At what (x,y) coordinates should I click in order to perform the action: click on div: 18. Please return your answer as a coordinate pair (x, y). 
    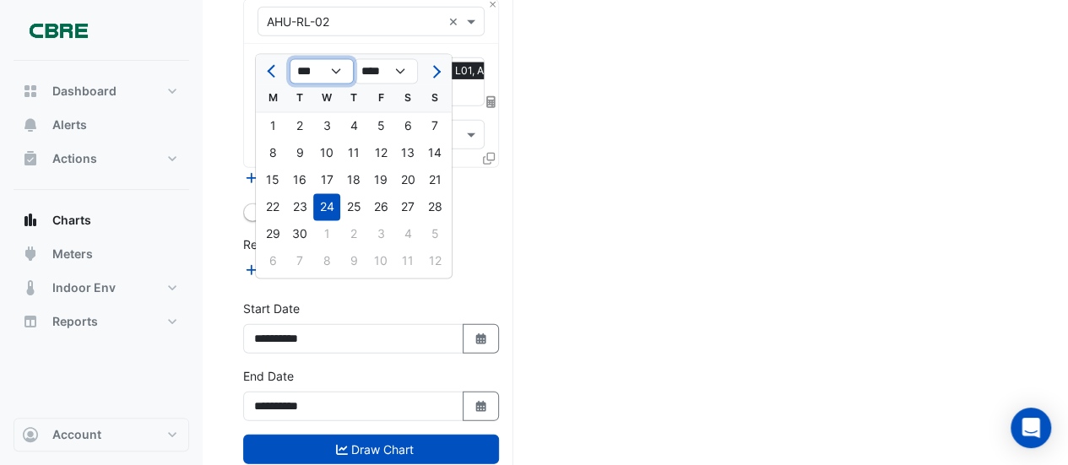
    Looking at the image, I should click on (354, 181).